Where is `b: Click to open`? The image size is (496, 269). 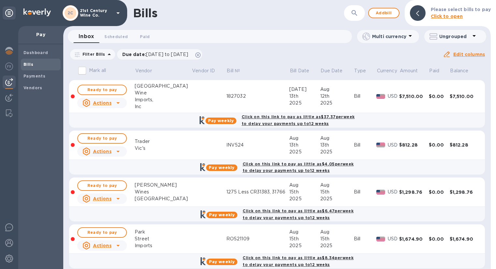 b: Click to open is located at coordinates (447, 16).